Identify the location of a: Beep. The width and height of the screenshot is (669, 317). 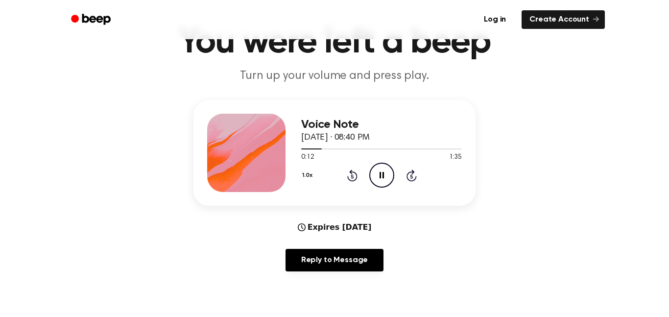
(92, 20).